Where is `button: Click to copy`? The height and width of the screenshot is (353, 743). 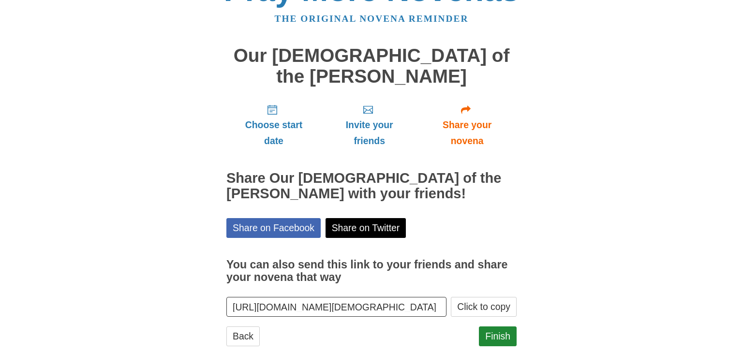 button: Click to copy is located at coordinates (484, 307).